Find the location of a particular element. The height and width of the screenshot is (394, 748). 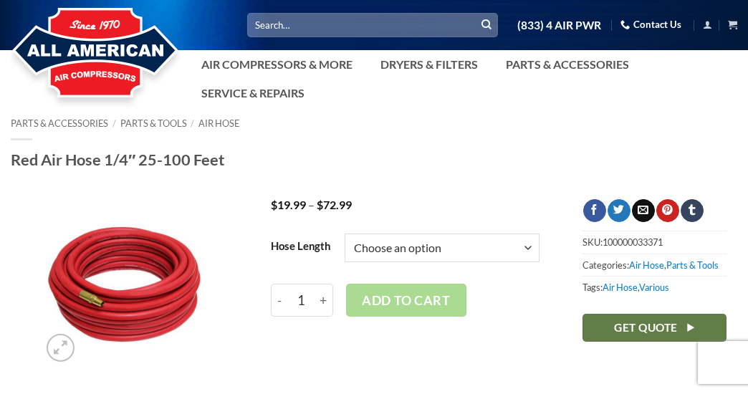

a: Share on Tumblr is located at coordinates (692, 211).